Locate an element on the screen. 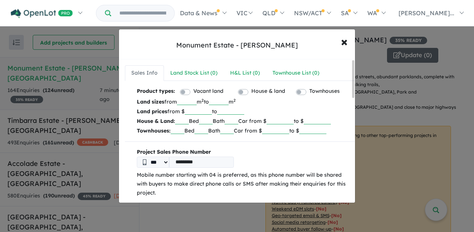 The width and height of the screenshot is (474, 232). p: from m to m is located at coordinates (243, 102).